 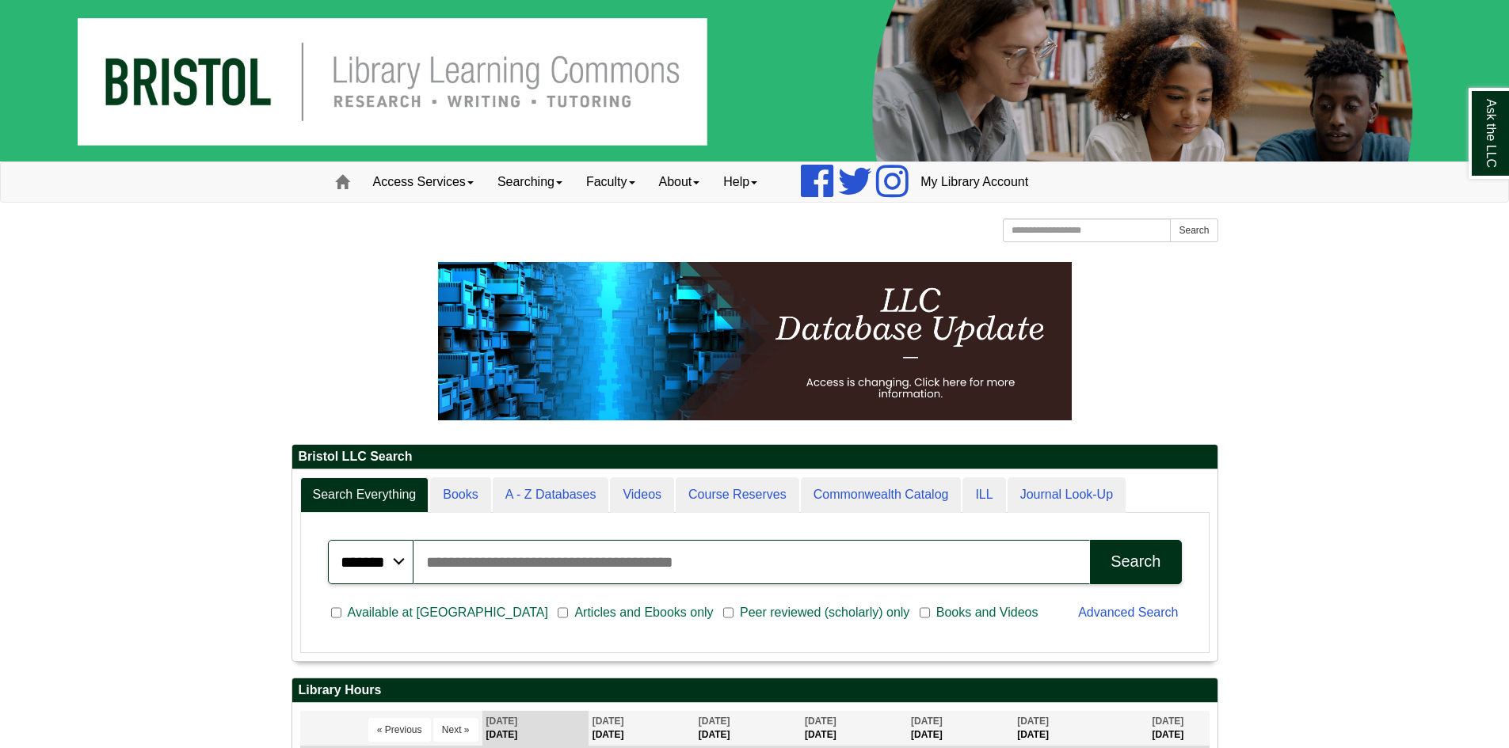 I want to click on h2: Bristol LLC Search, so click(x=755, y=457).